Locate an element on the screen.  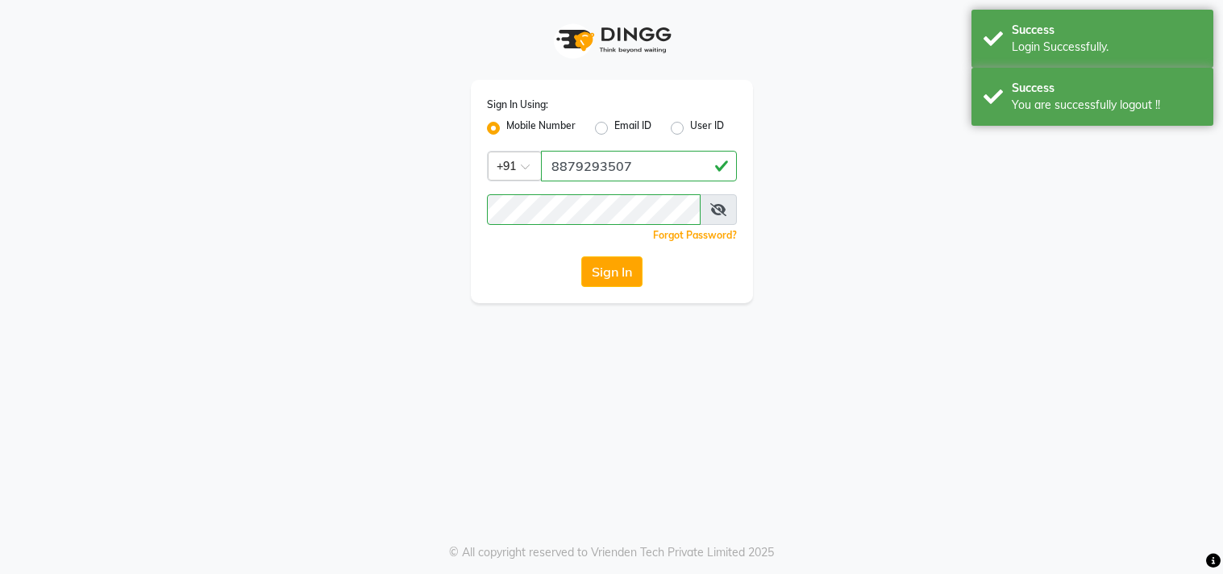
div: Login Successfully. is located at coordinates (1106, 47).